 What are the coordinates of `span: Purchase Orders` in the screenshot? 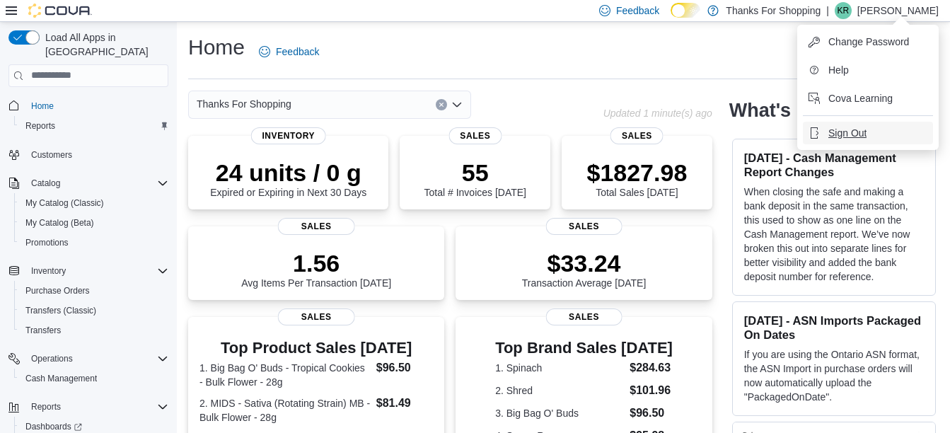 It's located at (94, 291).